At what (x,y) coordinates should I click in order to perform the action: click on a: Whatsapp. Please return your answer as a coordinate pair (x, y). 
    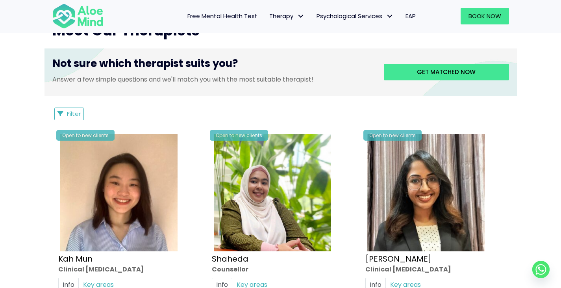
    Looking at the image, I should click on (541, 270).